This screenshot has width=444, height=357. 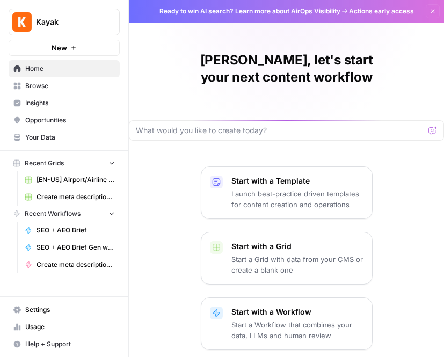 What do you see at coordinates (287, 324) in the screenshot?
I see `button: Start with a WorkflowStart a Workflow that combines your data, LLMs and human review` at bounding box center [287, 324].